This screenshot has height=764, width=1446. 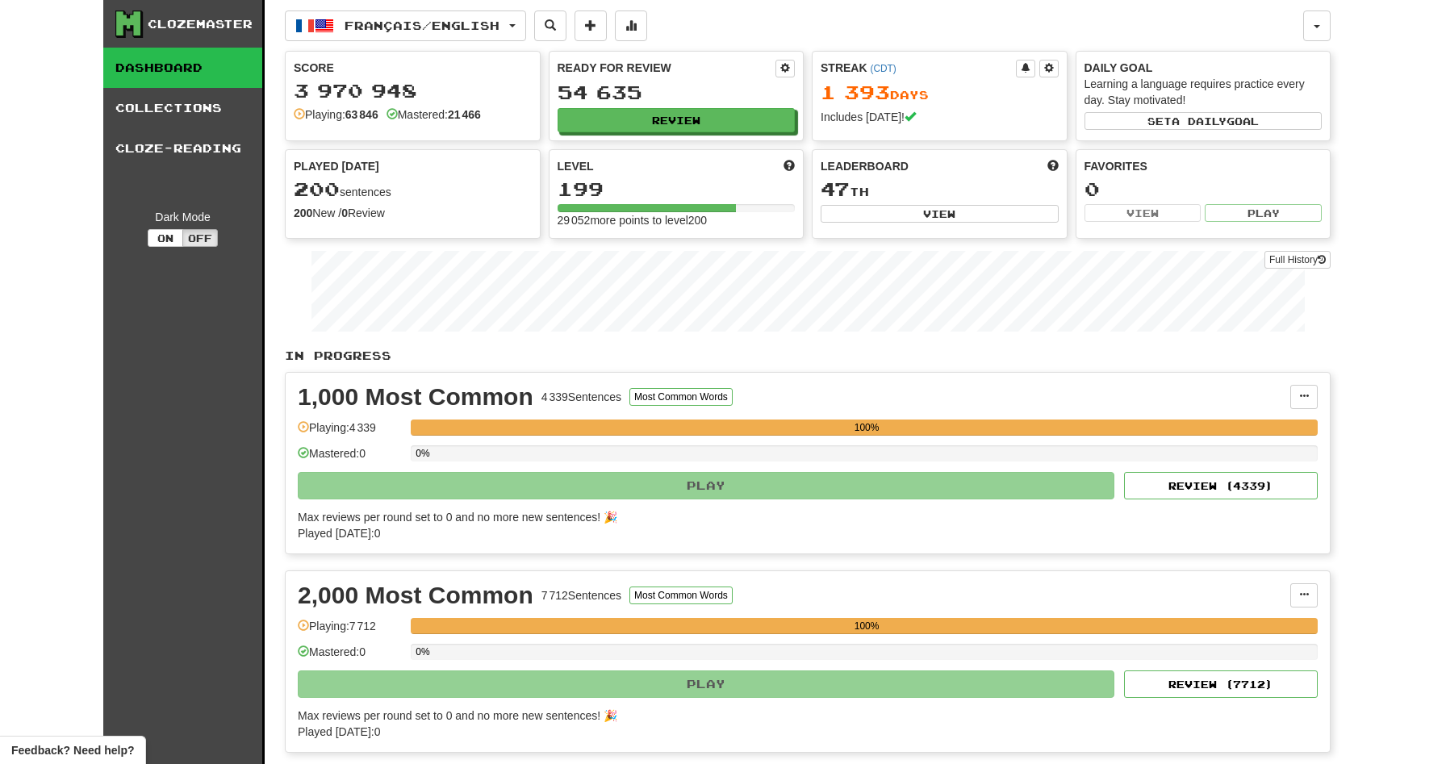 What do you see at coordinates (666, 68) in the screenshot?
I see `div: Ready for Review` at bounding box center [666, 68].